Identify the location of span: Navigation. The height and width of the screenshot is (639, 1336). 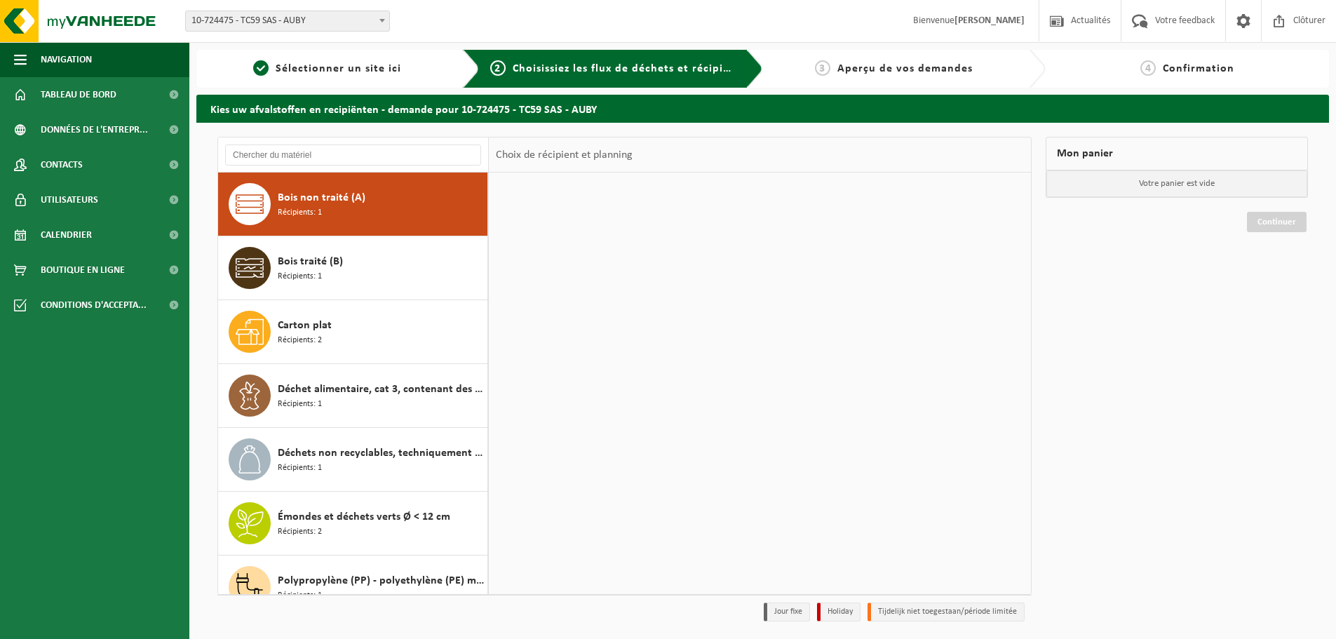
(66, 60).